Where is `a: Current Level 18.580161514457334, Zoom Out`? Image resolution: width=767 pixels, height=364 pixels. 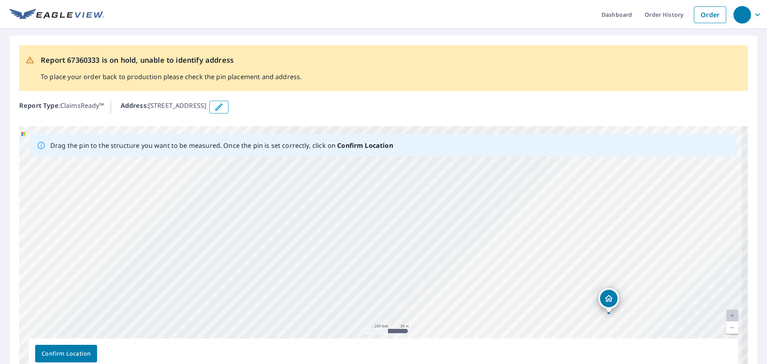
a: Current Level 18.580161514457334, Zoom Out is located at coordinates (732, 327).